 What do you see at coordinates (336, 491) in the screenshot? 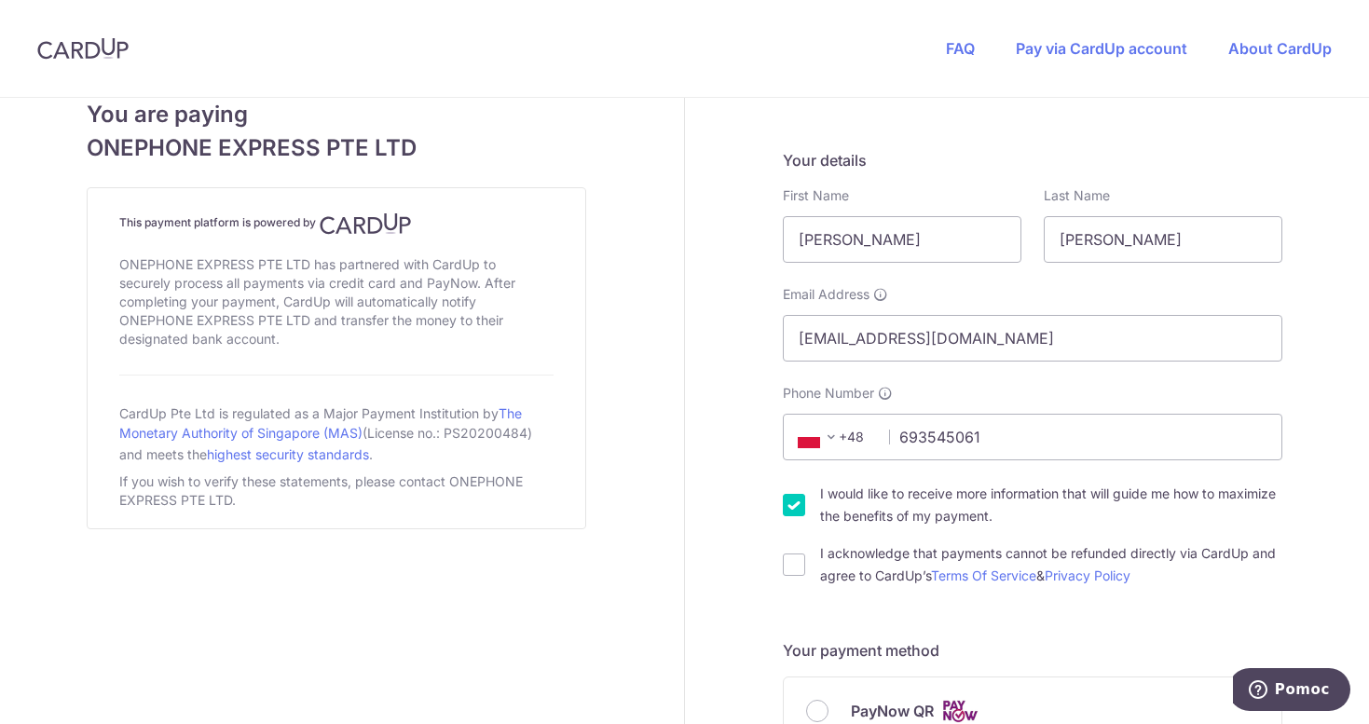
I see `div: If you wish to verify these statements, please contact ONEPHONE EXPRESS PTE LTD.` at bounding box center [336, 491].